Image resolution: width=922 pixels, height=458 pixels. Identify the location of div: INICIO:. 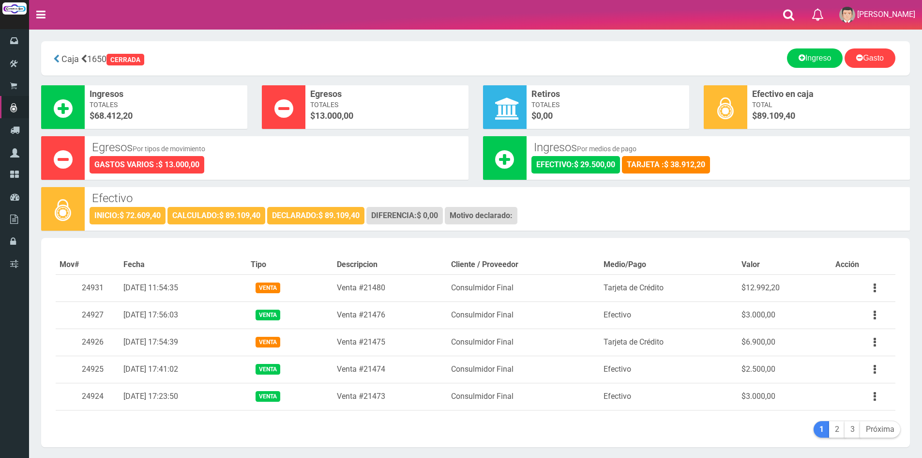
(127, 215).